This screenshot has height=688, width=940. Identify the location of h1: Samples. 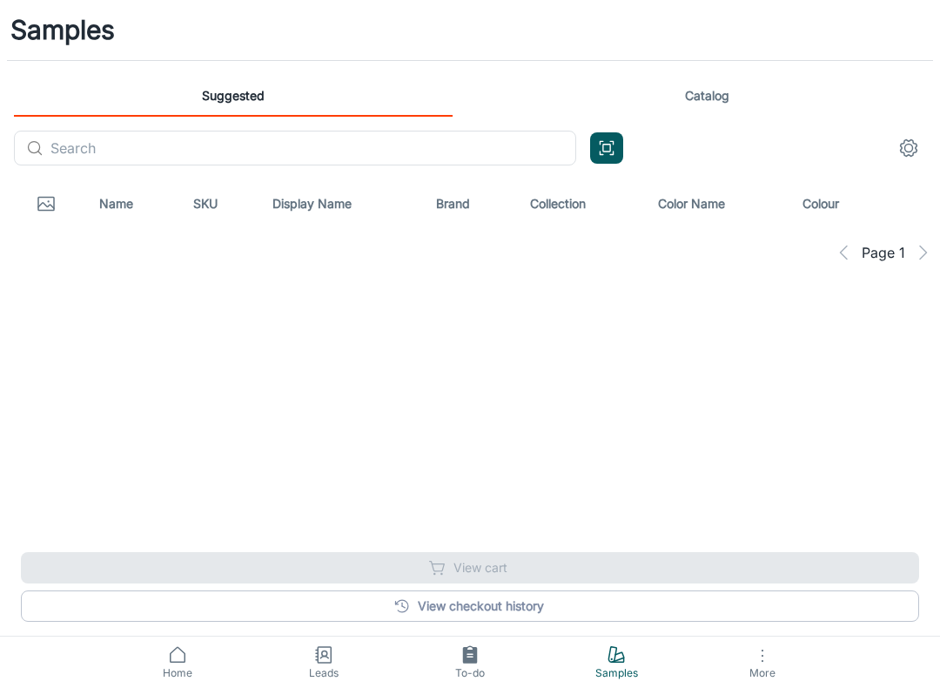
(63, 30).